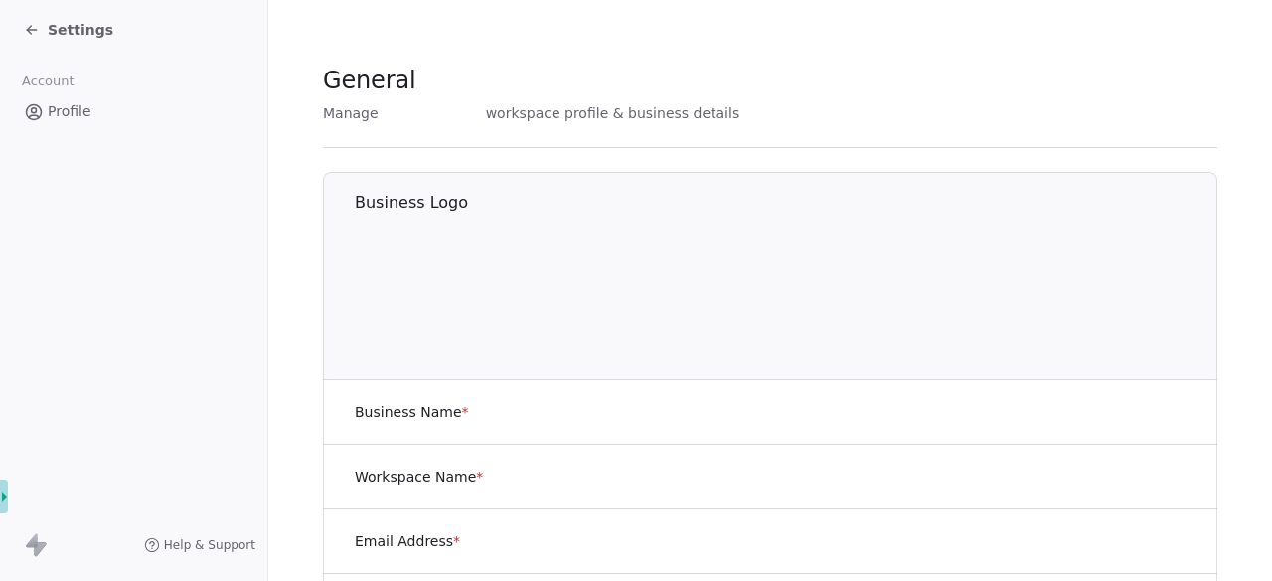 The image size is (1272, 581). What do you see at coordinates (786, 203) in the screenshot?
I see `h1: Business Logo` at bounding box center [786, 203].